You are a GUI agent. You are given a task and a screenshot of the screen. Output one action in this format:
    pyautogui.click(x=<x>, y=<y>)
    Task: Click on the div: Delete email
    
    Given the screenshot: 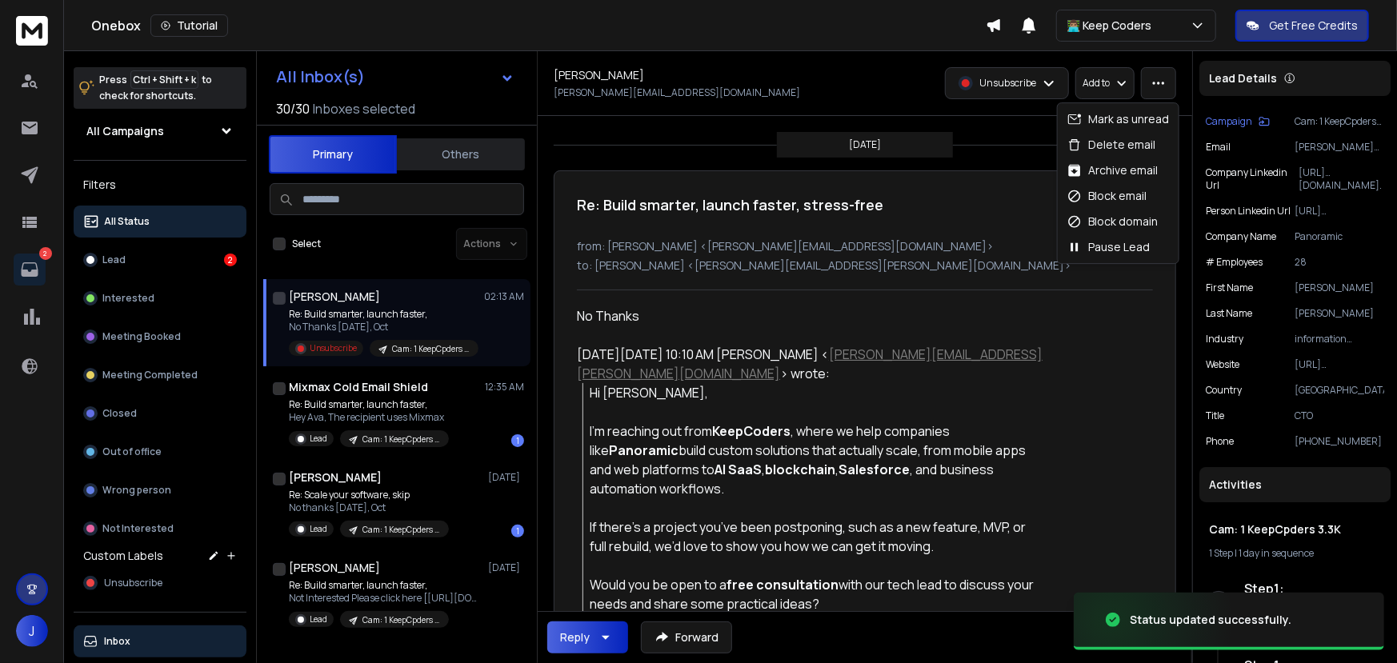 What is the action you would take?
    pyautogui.click(x=1111, y=145)
    